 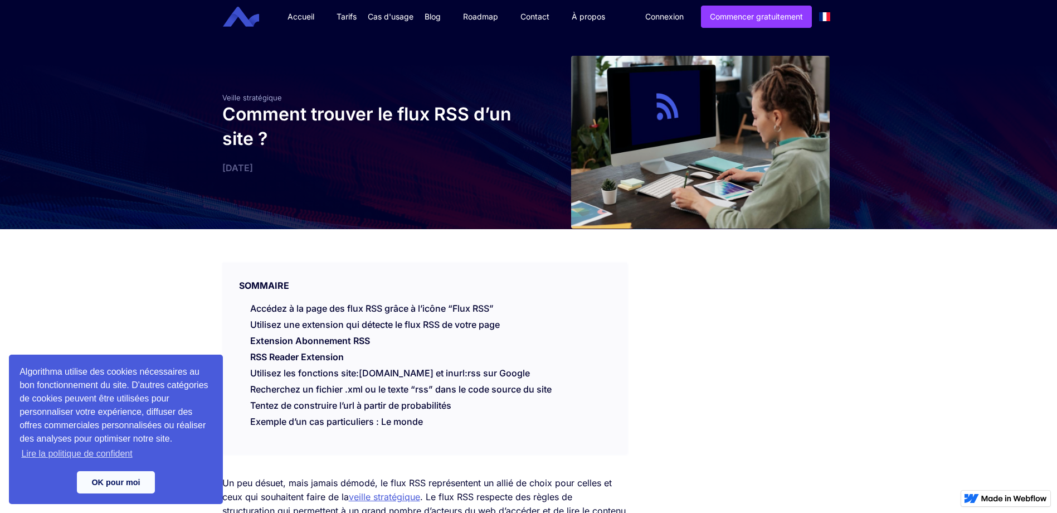 I want to click on div: Cas d'usage, so click(x=391, y=17).